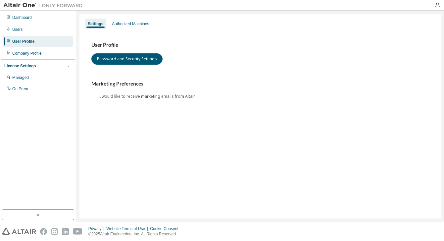 The height and width of the screenshot is (241, 444). What do you see at coordinates (260, 45) in the screenshot?
I see `h3: User Profile` at bounding box center [260, 45].